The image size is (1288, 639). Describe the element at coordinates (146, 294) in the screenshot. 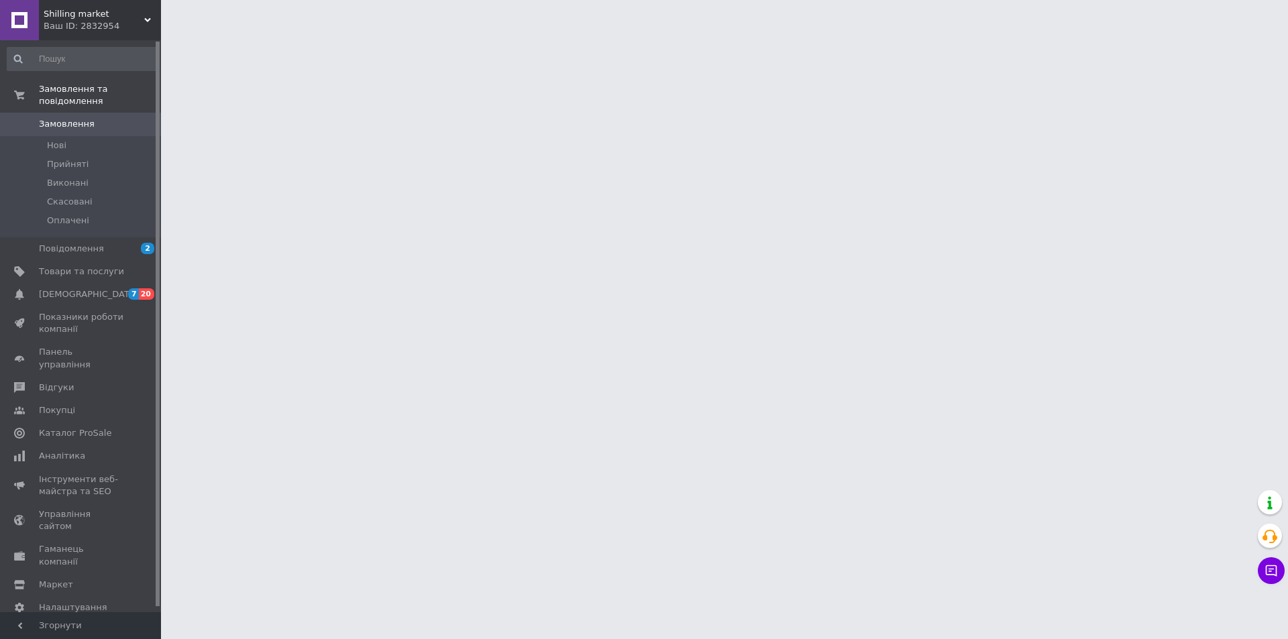

I see `span: 20` at that location.